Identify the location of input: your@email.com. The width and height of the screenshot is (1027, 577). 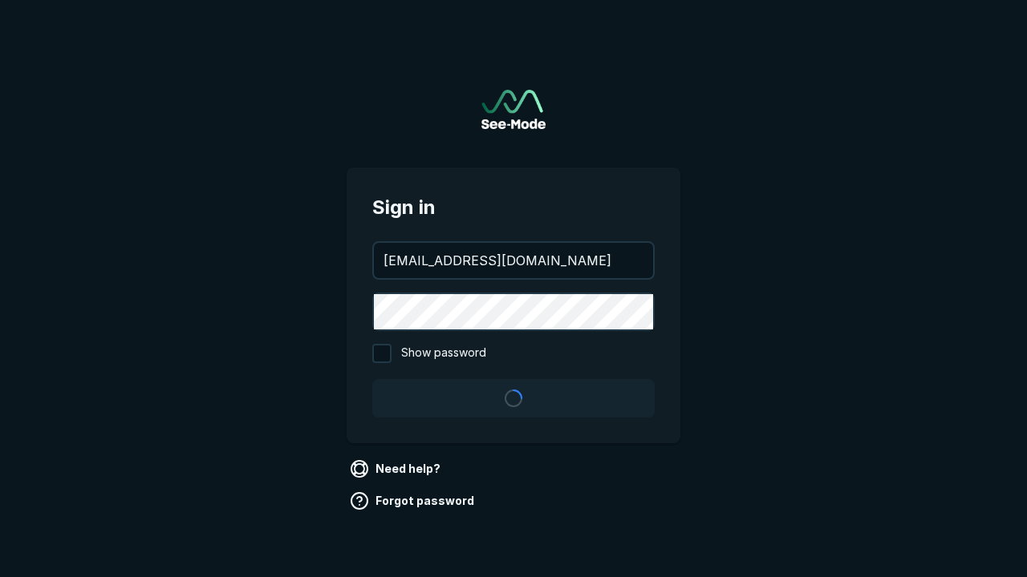
(513, 261).